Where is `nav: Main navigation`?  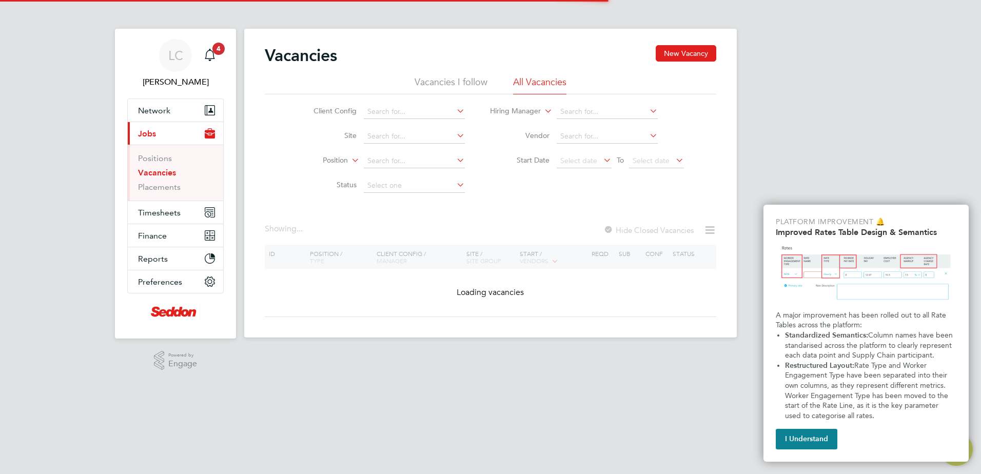
nav: Main navigation is located at coordinates (175, 184).